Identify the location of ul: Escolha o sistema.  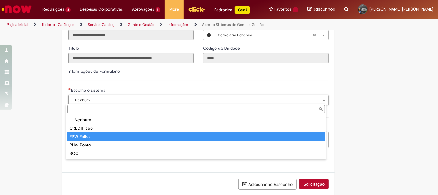
(196, 136).